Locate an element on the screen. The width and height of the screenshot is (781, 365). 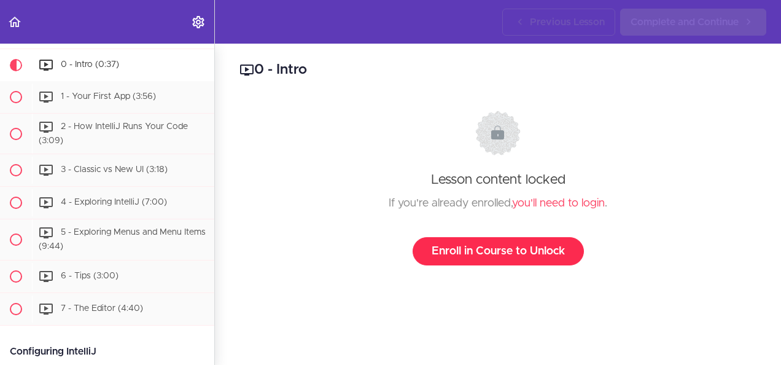
h2: 0 - Intro is located at coordinates (498, 70).